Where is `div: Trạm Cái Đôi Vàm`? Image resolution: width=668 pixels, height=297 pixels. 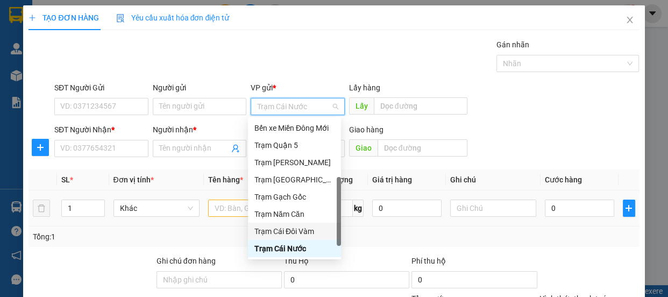
div: Trạm Cái Đôi Vàm is located at coordinates (294, 231).